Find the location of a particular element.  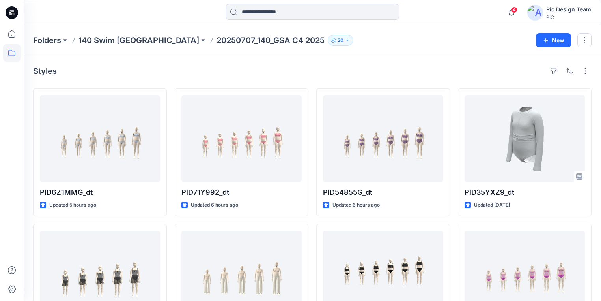

p: 20250707_140_GSA C4 2025 is located at coordinates (271, 40).